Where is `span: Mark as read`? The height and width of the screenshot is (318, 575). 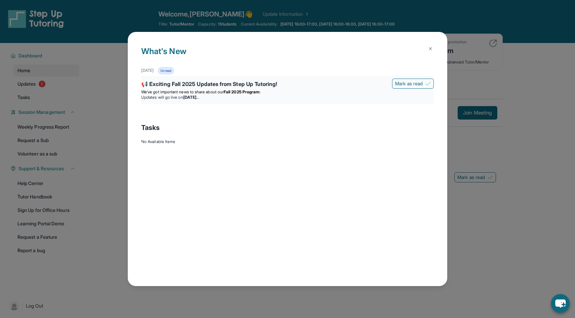
span: Mark as read is located at coordinates (409, 84).